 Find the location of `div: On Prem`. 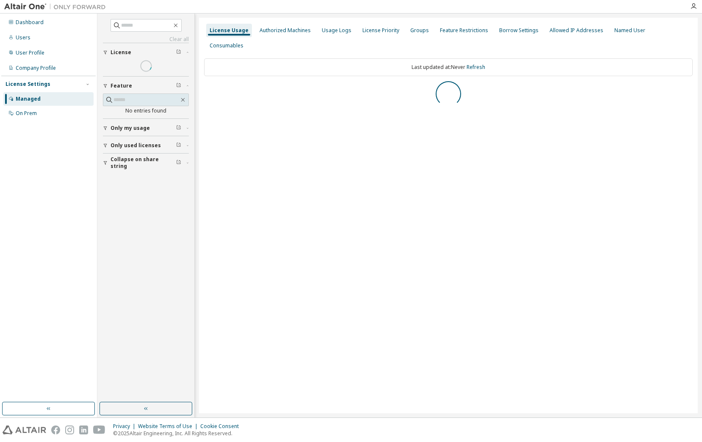

div: On Prem is located at coordinates (26, 113).